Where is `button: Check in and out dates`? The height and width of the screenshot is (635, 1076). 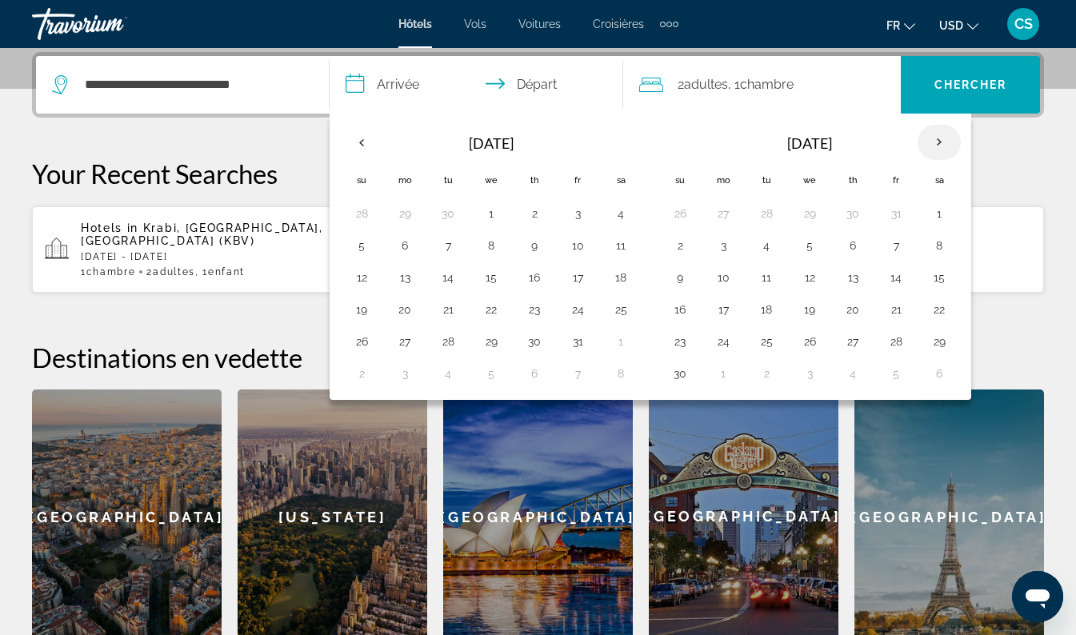
button: Check in and out dates is located at coordinates (476, 85).